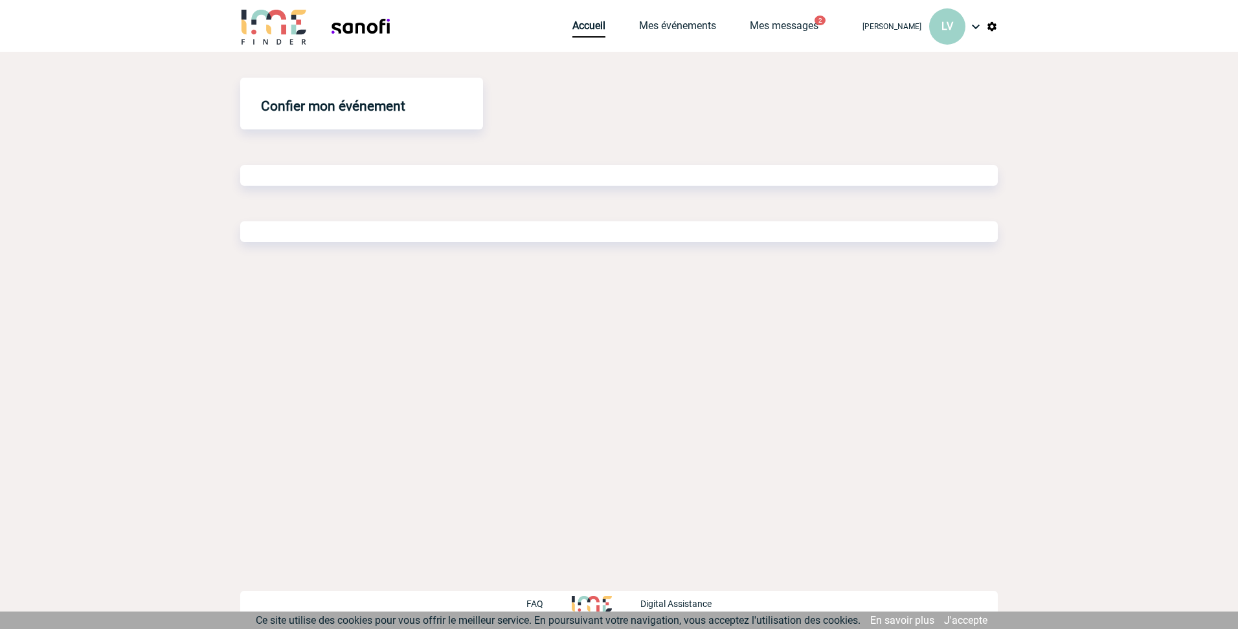 This screenshot has height=629, width=1238. I want to click on span: LV, so click(947, 26).